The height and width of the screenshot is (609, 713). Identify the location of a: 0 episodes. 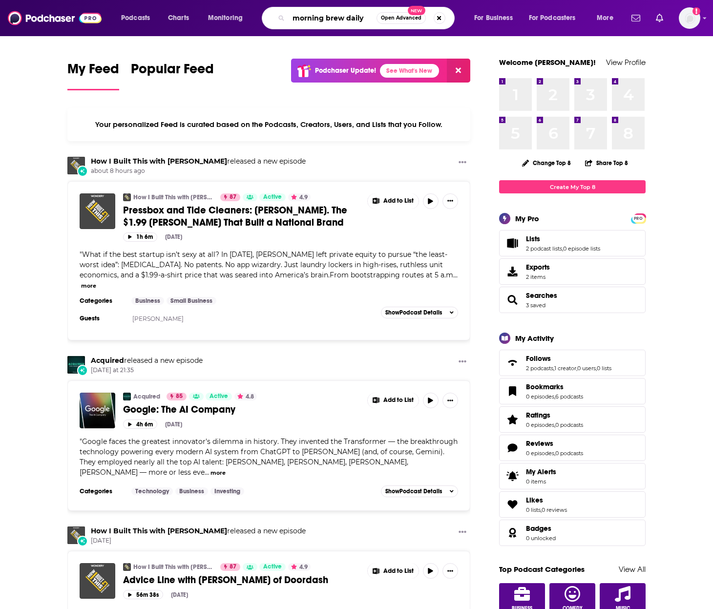
(540, 425).